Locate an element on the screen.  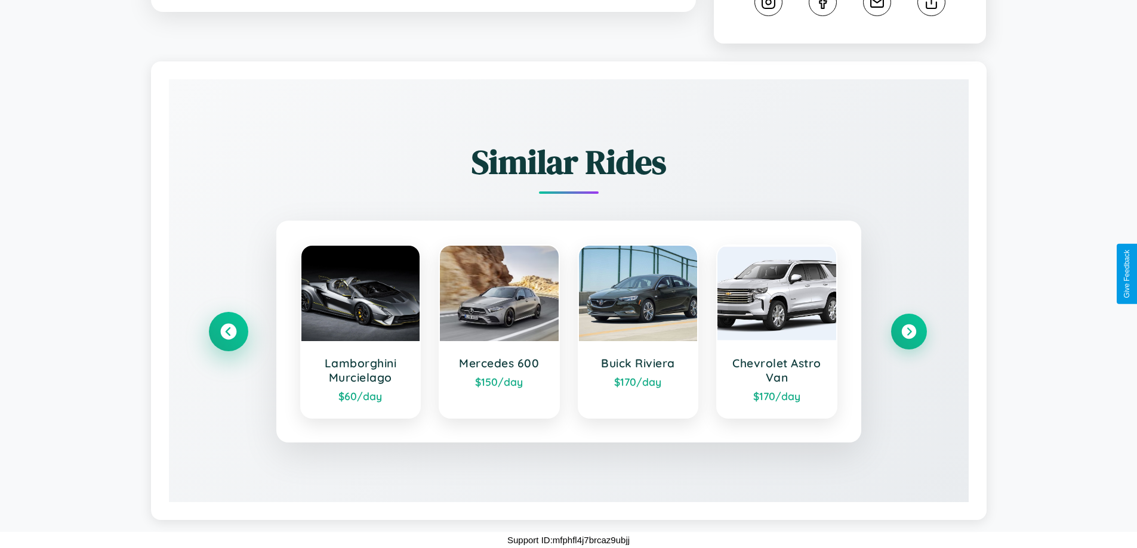
h3: Mercedes 600 is located at coordinates (499, 363).